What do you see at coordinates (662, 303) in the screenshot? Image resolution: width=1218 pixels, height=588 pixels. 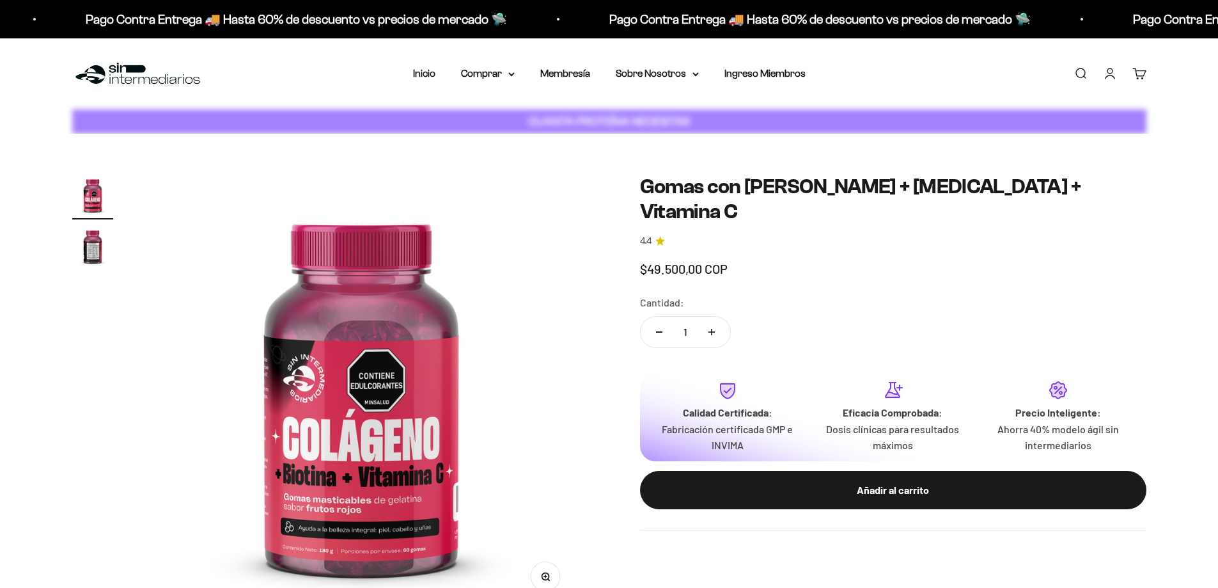 I see `label: Cantidad:` at bounding box center [662, 303].